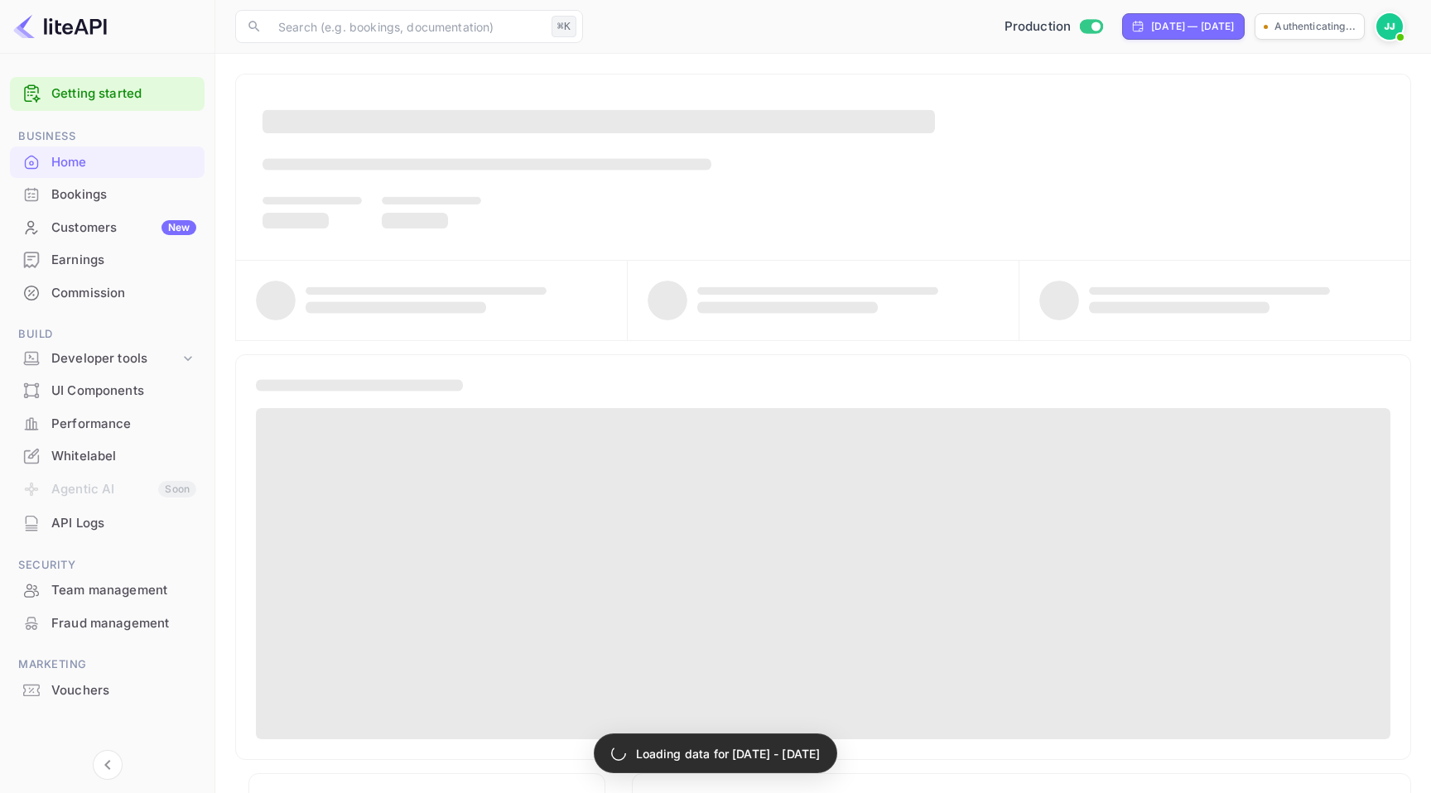 Image resolution: width=1431 pixels, height=793 pixels. Describe the element at coordinates (107, 566) in the screenshot. I see `span: Security` at that location.